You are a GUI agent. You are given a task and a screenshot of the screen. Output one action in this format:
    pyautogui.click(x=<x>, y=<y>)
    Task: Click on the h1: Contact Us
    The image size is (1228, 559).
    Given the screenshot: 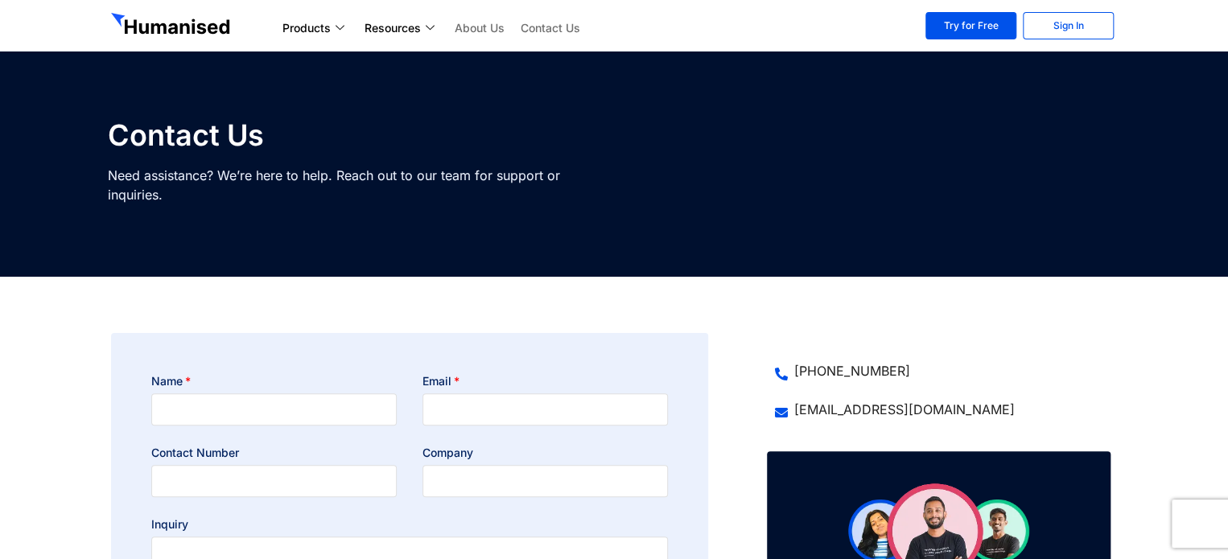 What is the action you would take?
    pyautogui.click(x=356, y=135)
    